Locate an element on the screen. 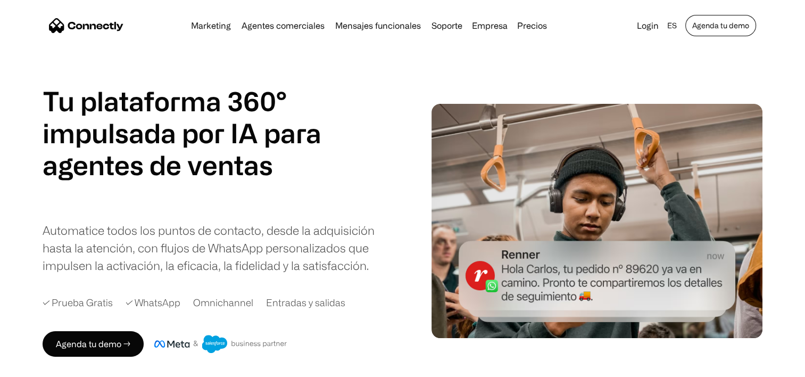  a: Precios is located at coordinates (532, 26).